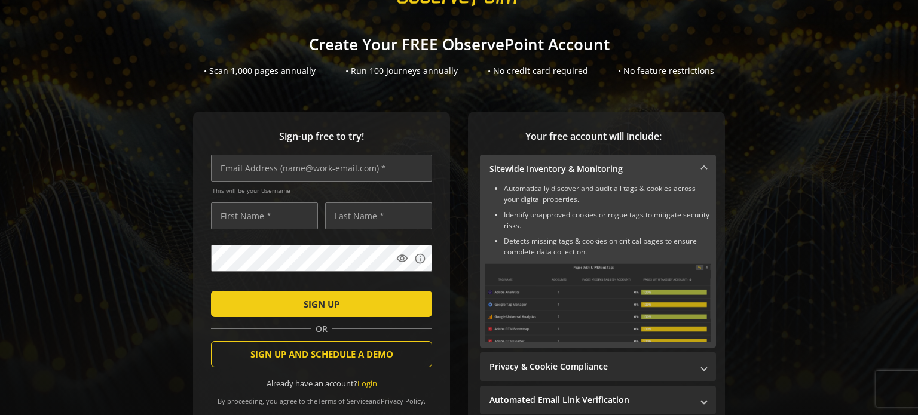 The width and height of the screenshot is (918, 415). What do you see at coordinates (264, 216) in the screenshot?
I see `input: First Name *` at bounding box center [264, 216].